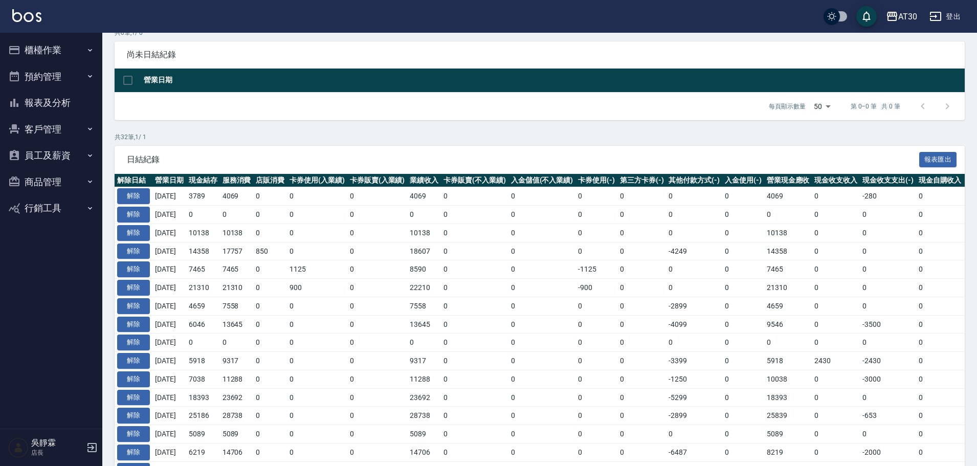  Describe the element at coordinates (822, 106) in the screenshot. I see `div: 50` at that location.